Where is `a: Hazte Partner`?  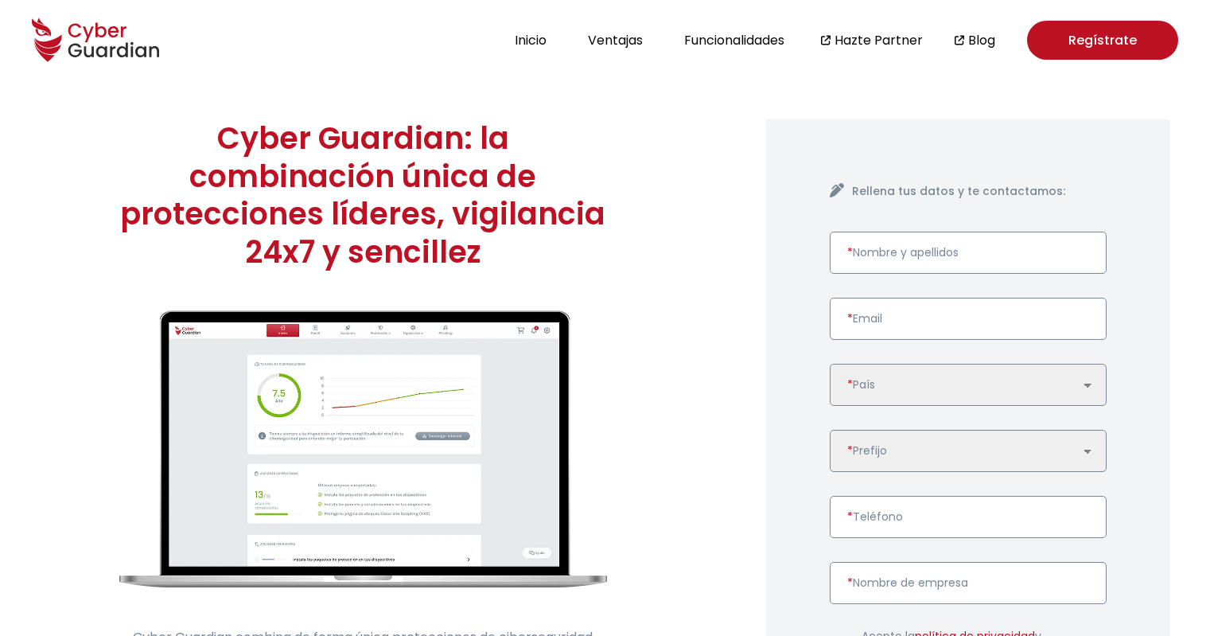 a: Hazte Partner is located at coordinates (879, 40).